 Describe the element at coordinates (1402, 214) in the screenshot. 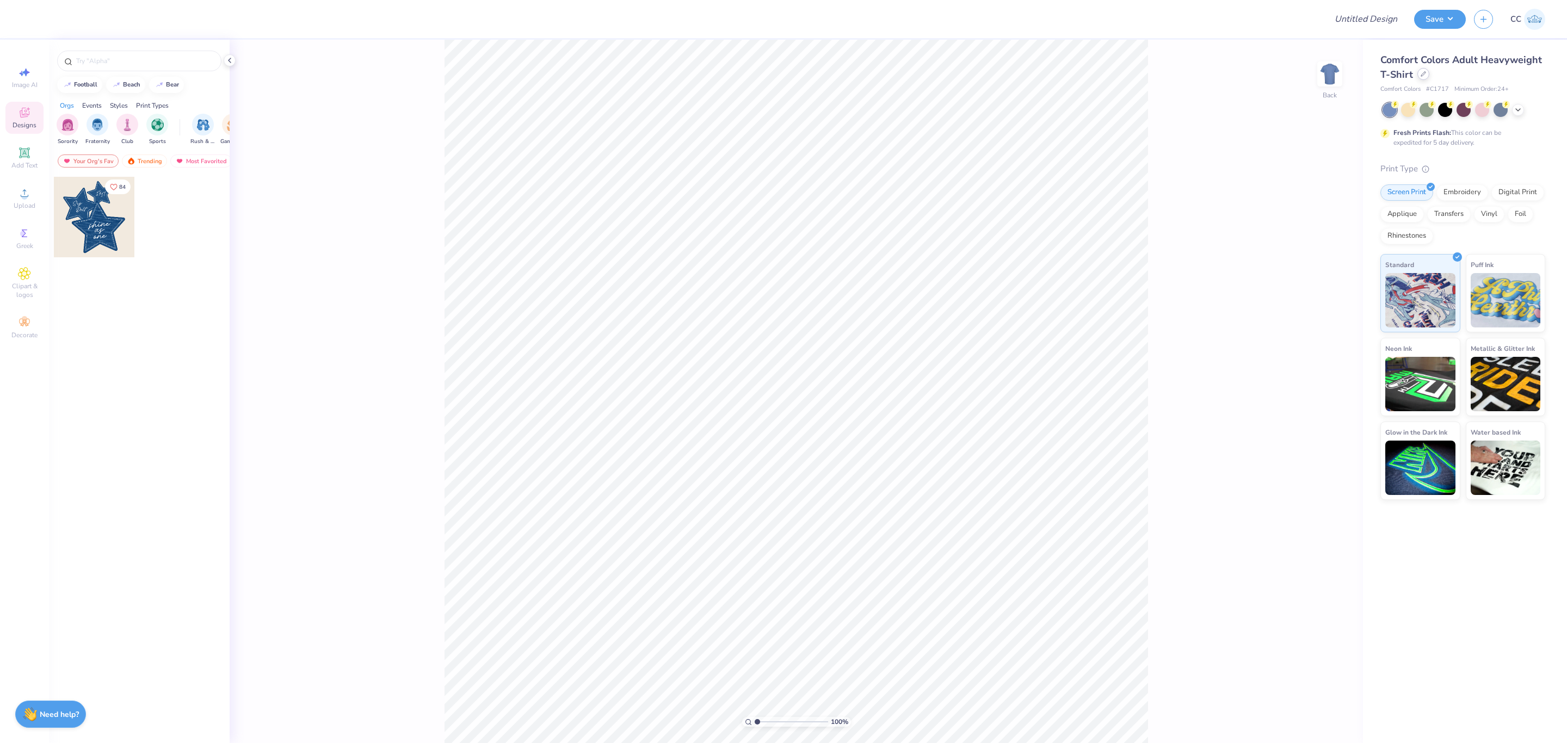

I see `div: Applique` at that location.